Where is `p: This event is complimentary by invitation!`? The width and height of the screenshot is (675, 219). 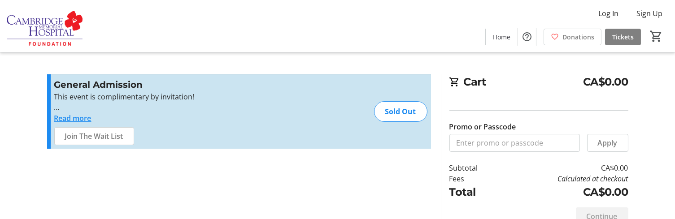 p: This event is complimentary by invitation! is located at coordinates (152, 97).